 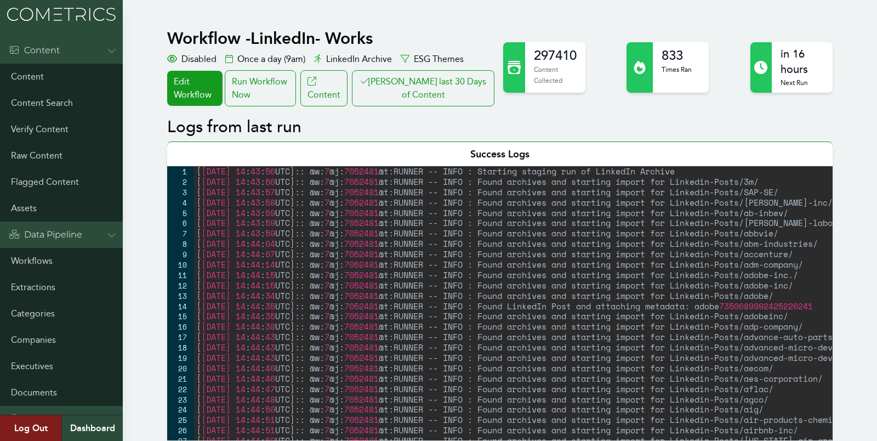 What do you see at coordinates (180, 306) in the screenshot?
I see `div: 14` at bounding box center [180, 306].